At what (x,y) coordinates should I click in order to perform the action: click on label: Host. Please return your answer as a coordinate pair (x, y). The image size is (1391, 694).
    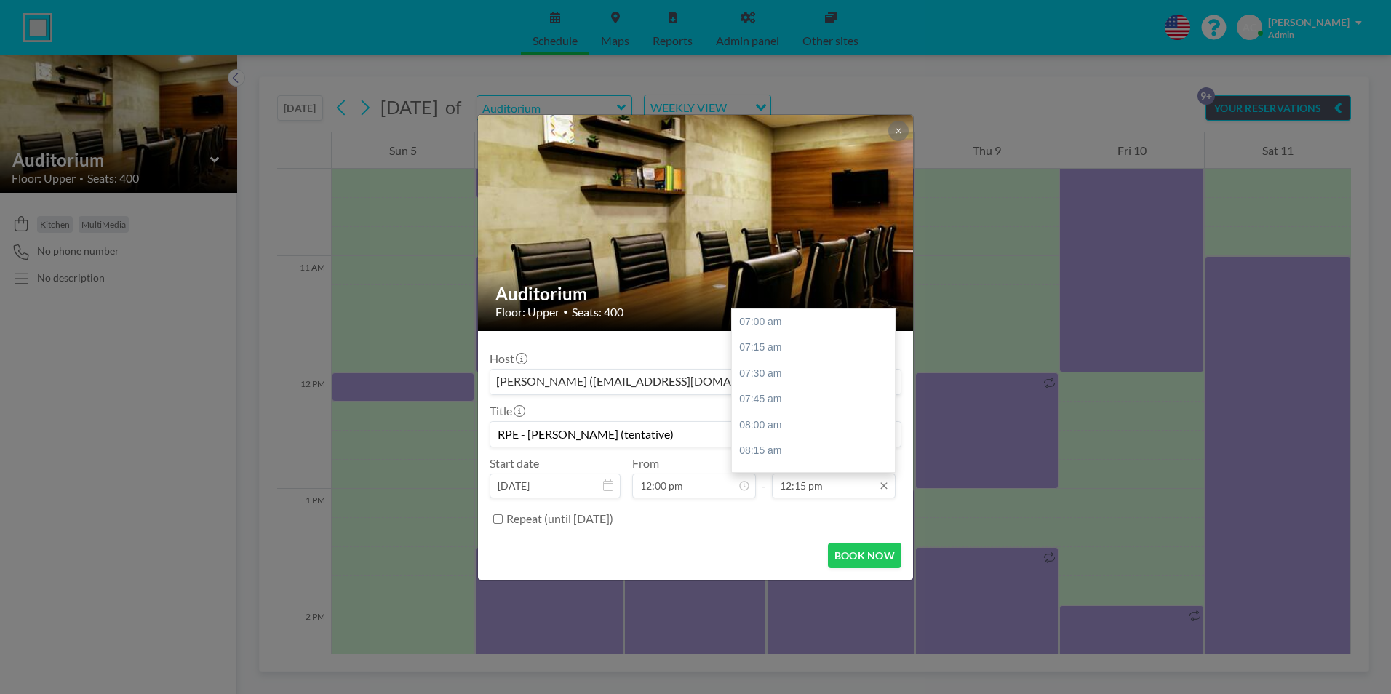
    Looking at the image, I should click on (508, 359).